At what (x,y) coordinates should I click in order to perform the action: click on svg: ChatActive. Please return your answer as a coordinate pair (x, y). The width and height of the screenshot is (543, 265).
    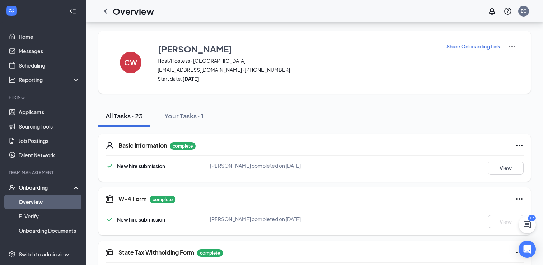
    Looking at the image, I should click on (527, 225).